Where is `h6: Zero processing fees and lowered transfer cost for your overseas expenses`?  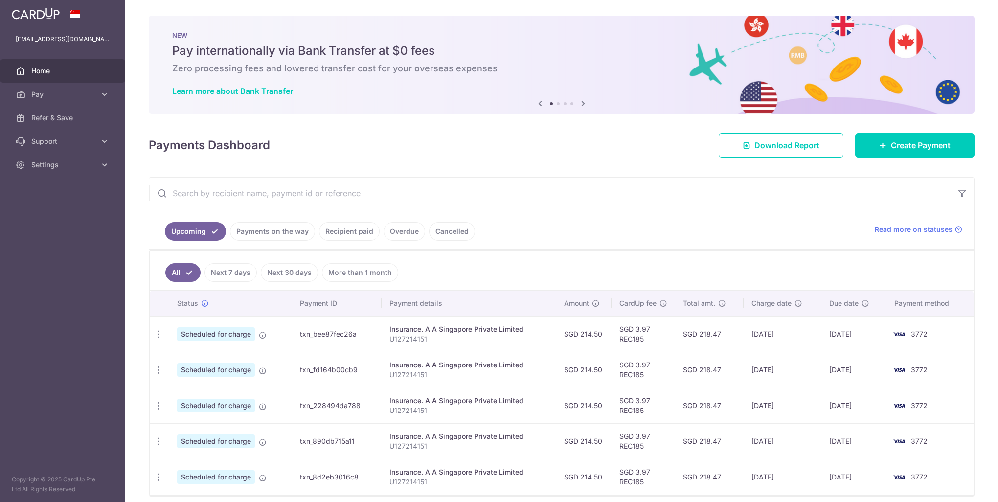
h6: Zero processing fees and lowered transfer cost for your overseas expenses is located at coordinates (561, 68).